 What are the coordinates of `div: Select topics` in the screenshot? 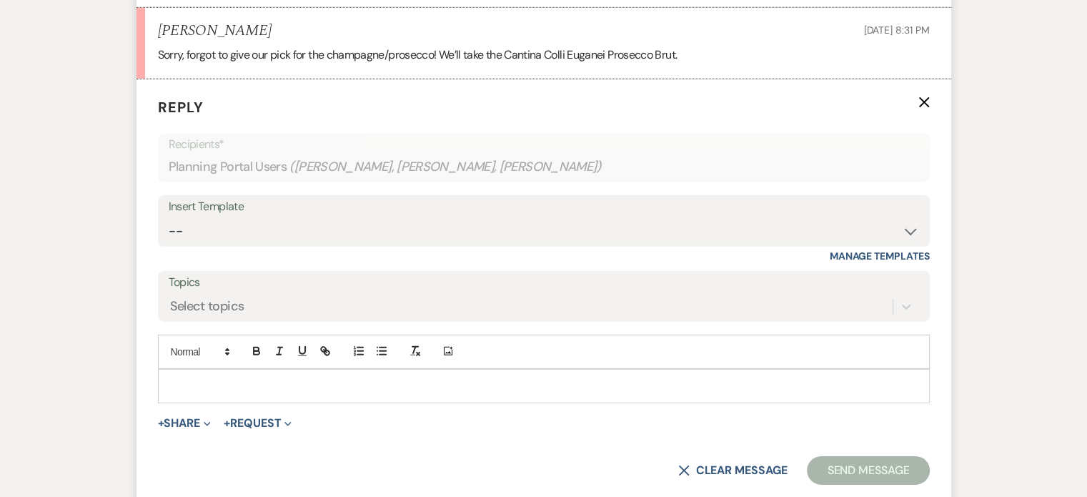 It's located at (207, 306).